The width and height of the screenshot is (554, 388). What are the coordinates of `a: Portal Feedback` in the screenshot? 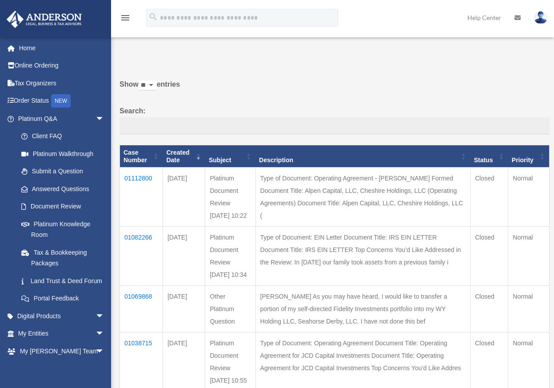 It's located at (63, 298).